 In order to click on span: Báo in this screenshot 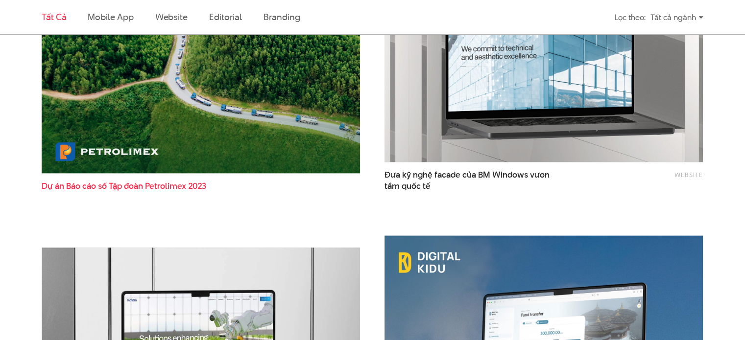, I will do `click(73, 186)`.